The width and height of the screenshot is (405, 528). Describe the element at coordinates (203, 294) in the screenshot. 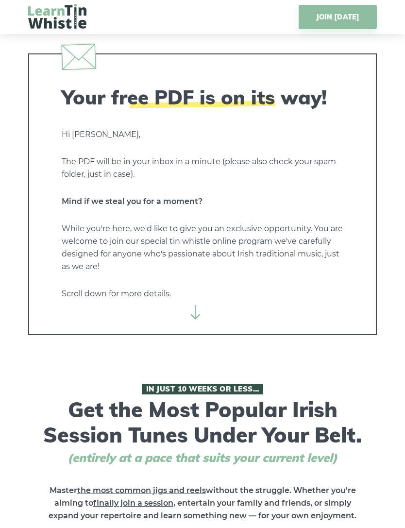

I see `p: Scroll down for more details.` at that location.